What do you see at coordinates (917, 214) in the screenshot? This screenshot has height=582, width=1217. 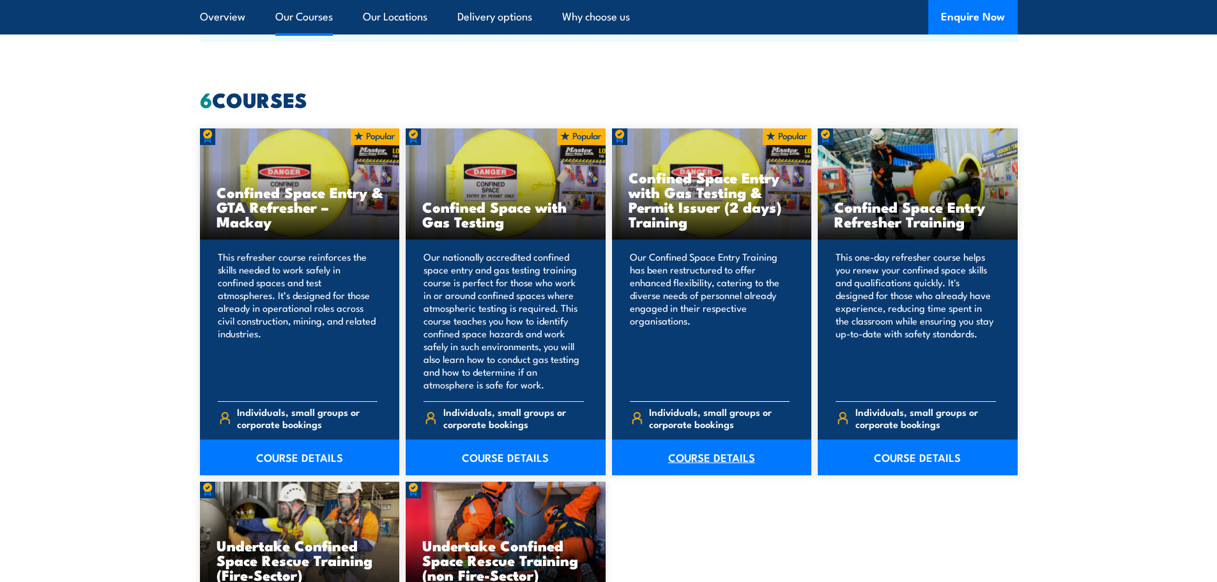 I see `h3: Confined Space Entry Refresher Training` at bounding box center [917, 214].